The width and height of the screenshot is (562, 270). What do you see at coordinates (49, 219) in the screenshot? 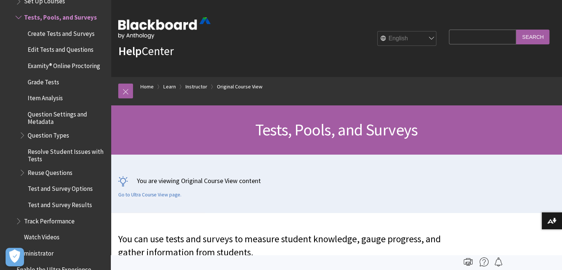
I see `span: Track Performance` at bounding box center [49, 219].